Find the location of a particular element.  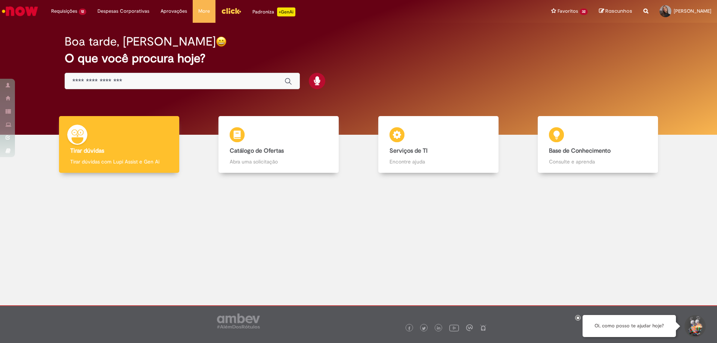

a: Catálogo de Ofertas Abra uma solicitação is located at coordinates (279, 144).